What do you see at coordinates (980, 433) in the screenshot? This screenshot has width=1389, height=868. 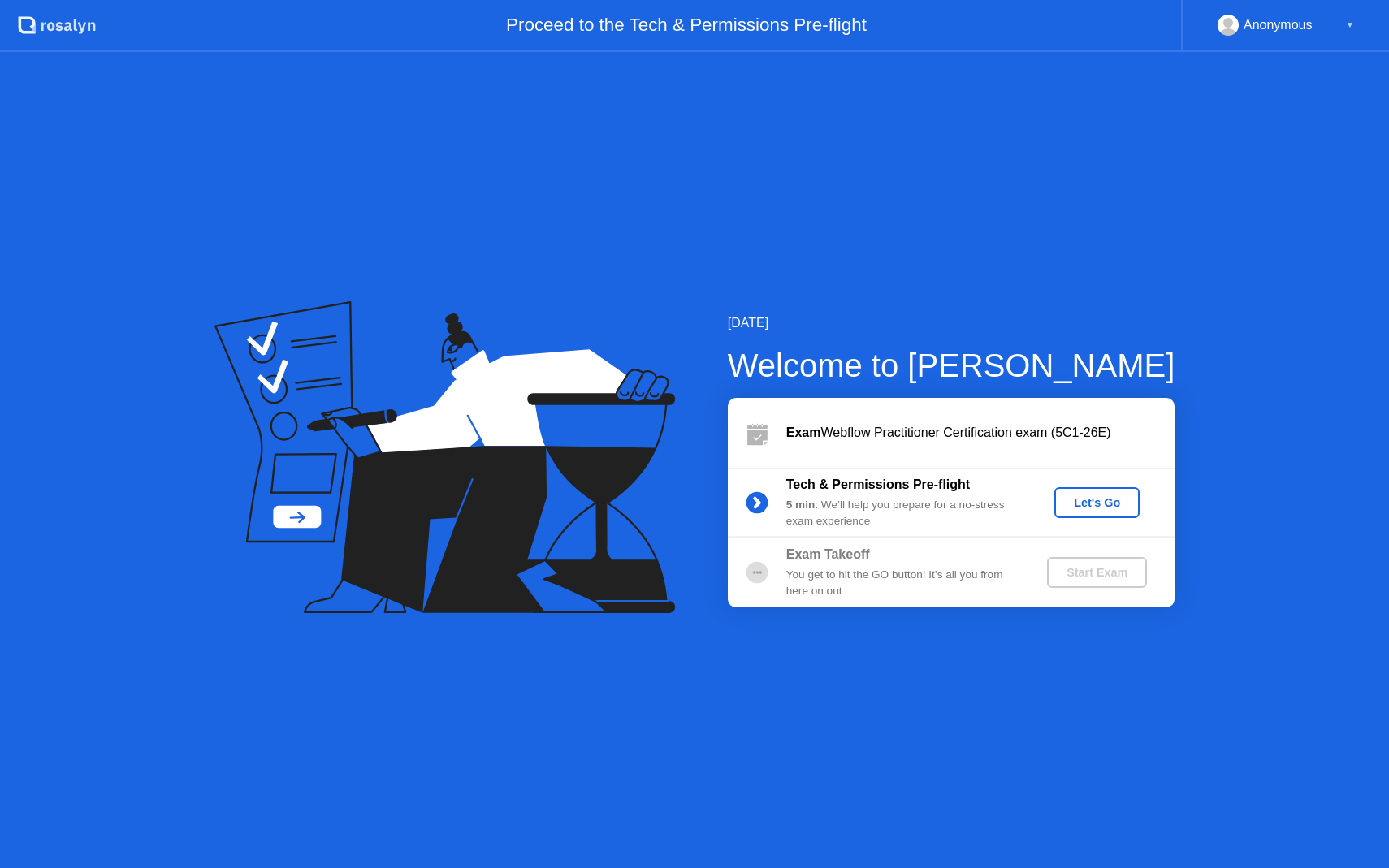 I see `div: Webflow Practitioner Certification exam (5C1-26E)` at bounding box center [980, 433].